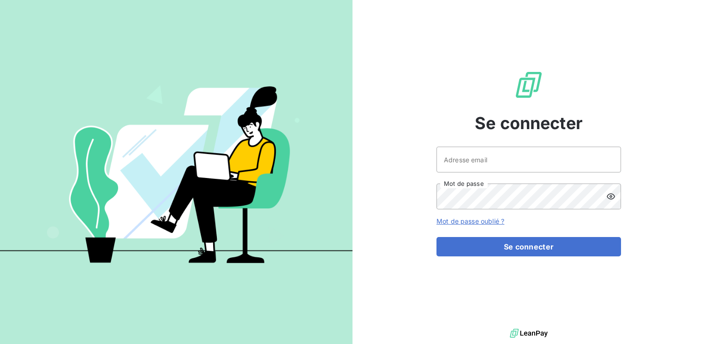 The image size is (705, 344). Describe the element at coordinates (529, 160) in the screenshot. I see `input: placeholder` at that location.